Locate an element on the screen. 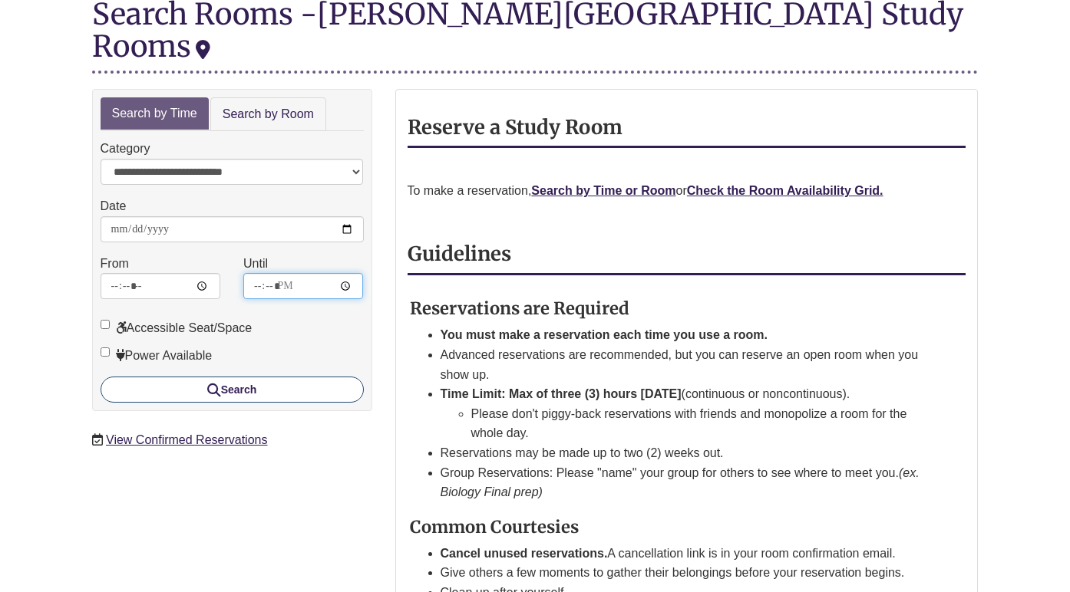 Image resolution: width=1070 pixels, height=592 pixels. input: Accessible Seat/Space is located at coordinates (105, 325).